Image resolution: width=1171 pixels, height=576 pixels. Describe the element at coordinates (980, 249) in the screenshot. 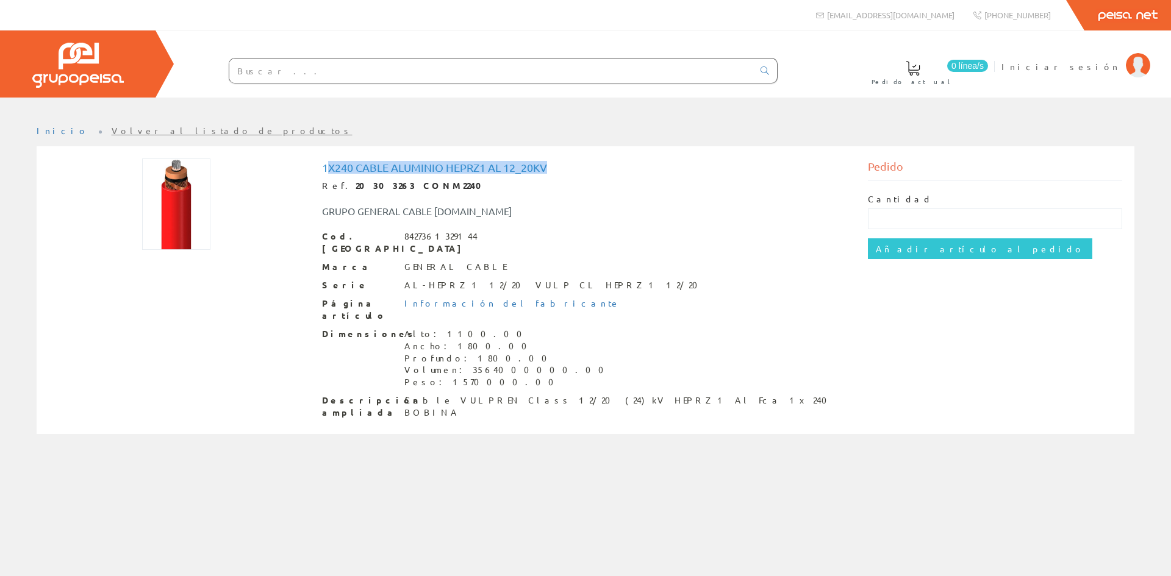

I see `input: Añadir artículo al pedido` at that location.